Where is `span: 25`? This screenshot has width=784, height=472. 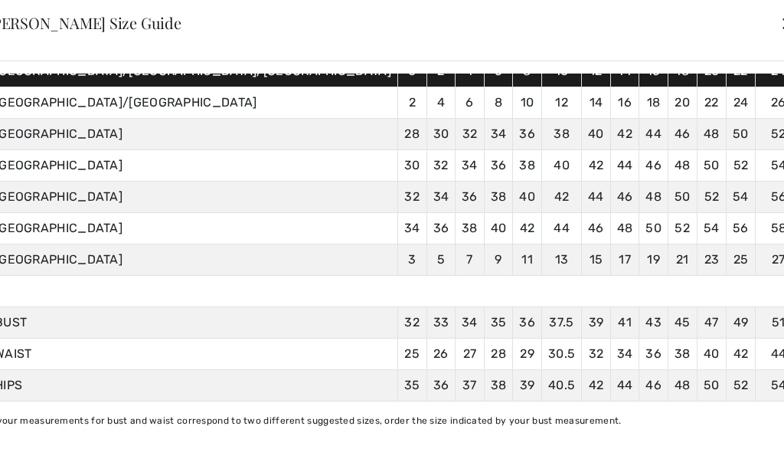 span: 25 is located at coordinates (412, 353).